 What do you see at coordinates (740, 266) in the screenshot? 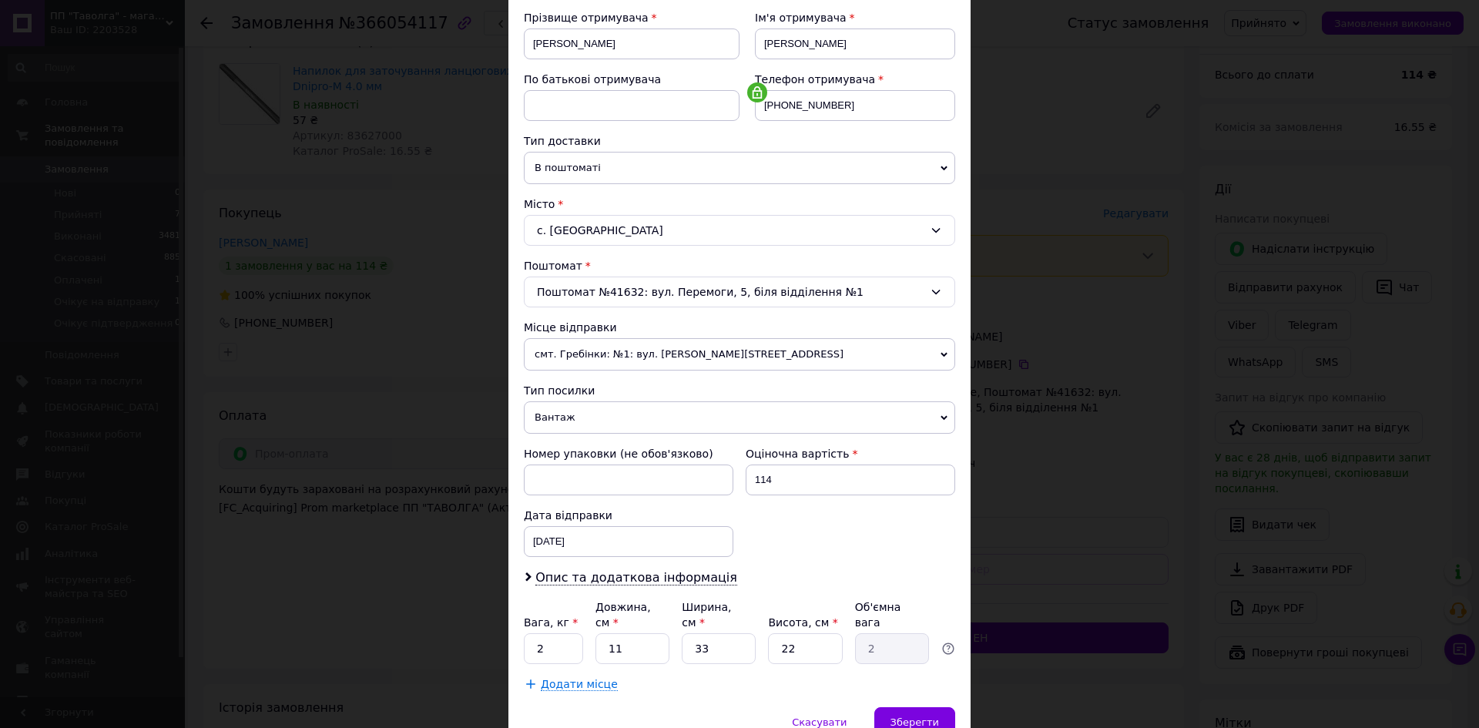
I see `div: Поштомат` at bounding box center [740, 266].